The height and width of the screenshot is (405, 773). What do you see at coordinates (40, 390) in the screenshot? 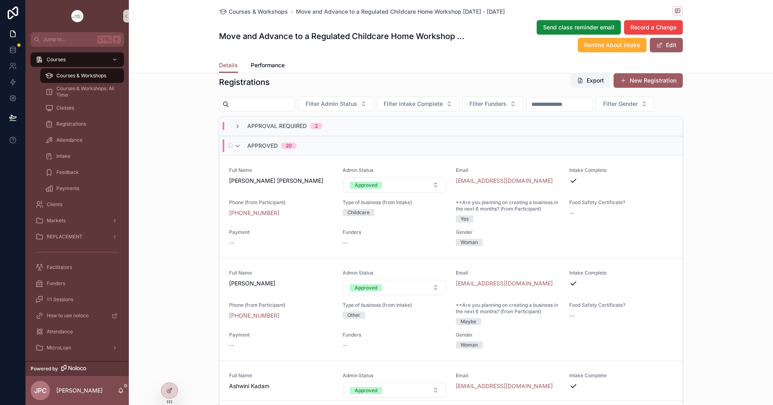
I see `span: JPC` at bounding box center [40, 390].